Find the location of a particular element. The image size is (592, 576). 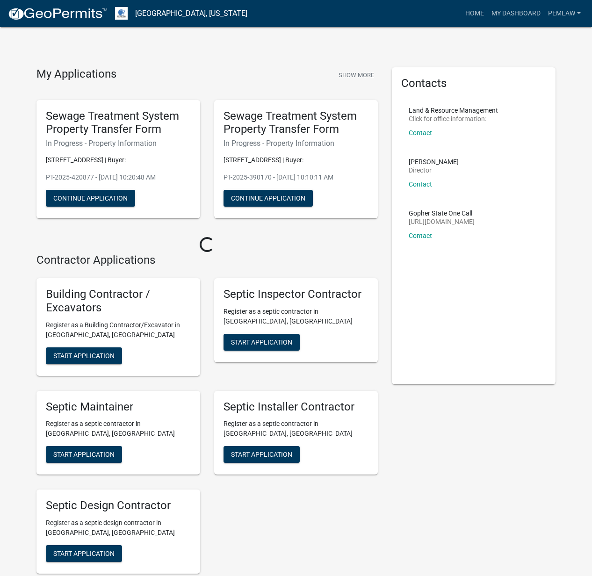

button: Show More is located at coordinates (356, 75).